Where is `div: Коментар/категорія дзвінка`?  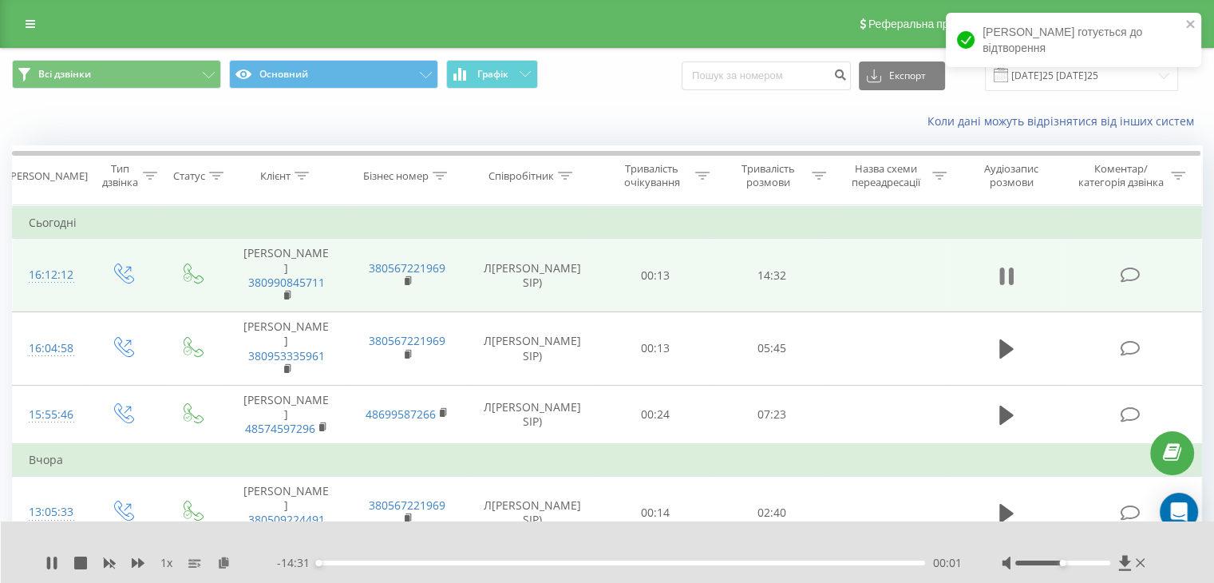 div: Коментар/категорія дзвінка is located at coordinates (1120, 176).